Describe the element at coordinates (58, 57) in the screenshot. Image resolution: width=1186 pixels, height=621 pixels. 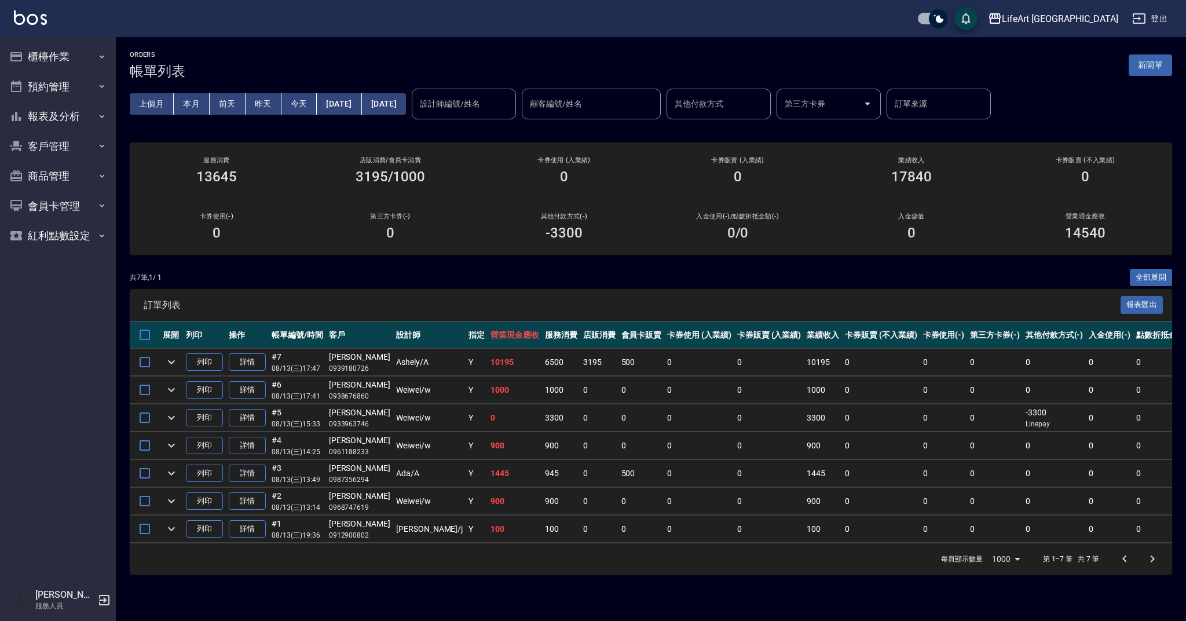
I see `button: 櫃檯作業` at that location.